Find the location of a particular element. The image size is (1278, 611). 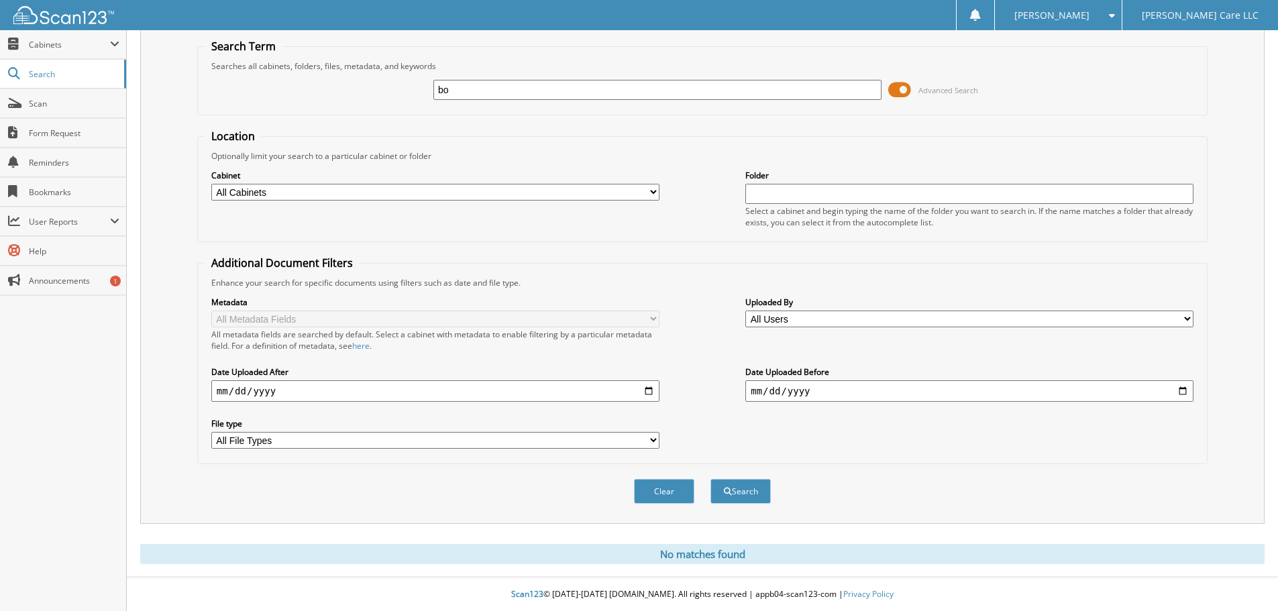

a: Privacy Policy is located at coordinates (868, 594).